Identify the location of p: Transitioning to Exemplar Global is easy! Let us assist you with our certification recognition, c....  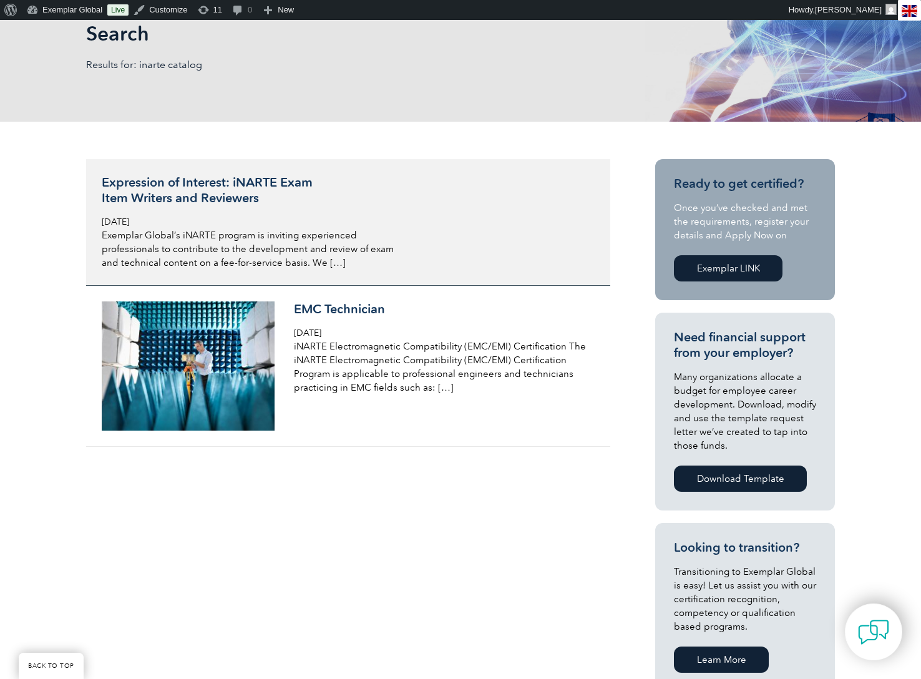
(745, 599).